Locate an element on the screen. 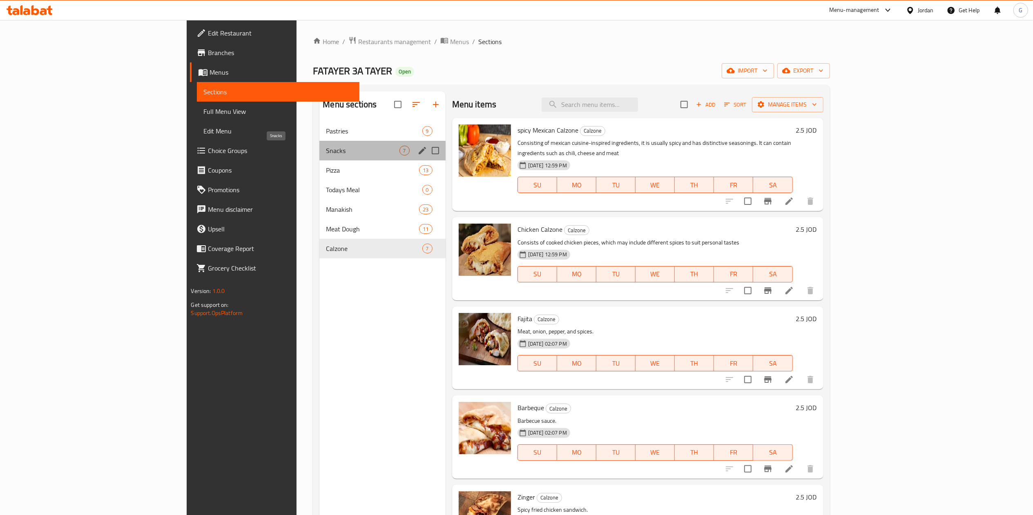 The image size is (1033, 515). a: Full Menu View is located at coordinates (278, 111).